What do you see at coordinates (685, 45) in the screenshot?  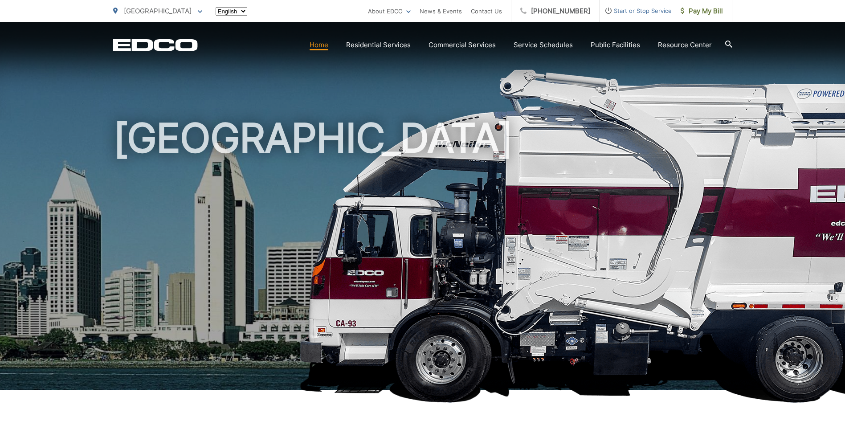 I see `a: Resource Center` at bounding box center [685, 45].